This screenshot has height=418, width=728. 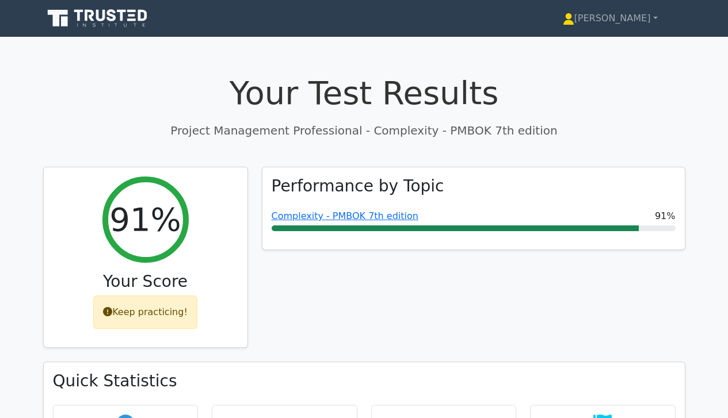 What do you see at coordinates (146, 282) in the screenshot?
I see `h3: Your Score` at bounding box center [146, 282].